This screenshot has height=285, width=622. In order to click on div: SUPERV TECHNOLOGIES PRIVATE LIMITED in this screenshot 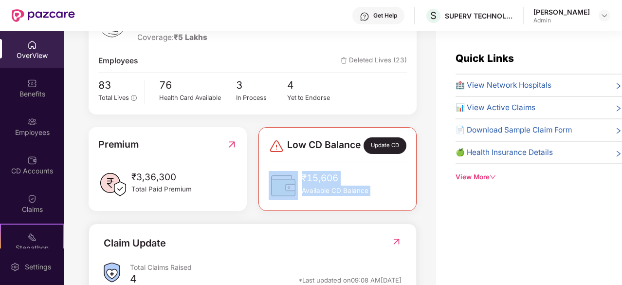, I will do `click(479, 16)`.